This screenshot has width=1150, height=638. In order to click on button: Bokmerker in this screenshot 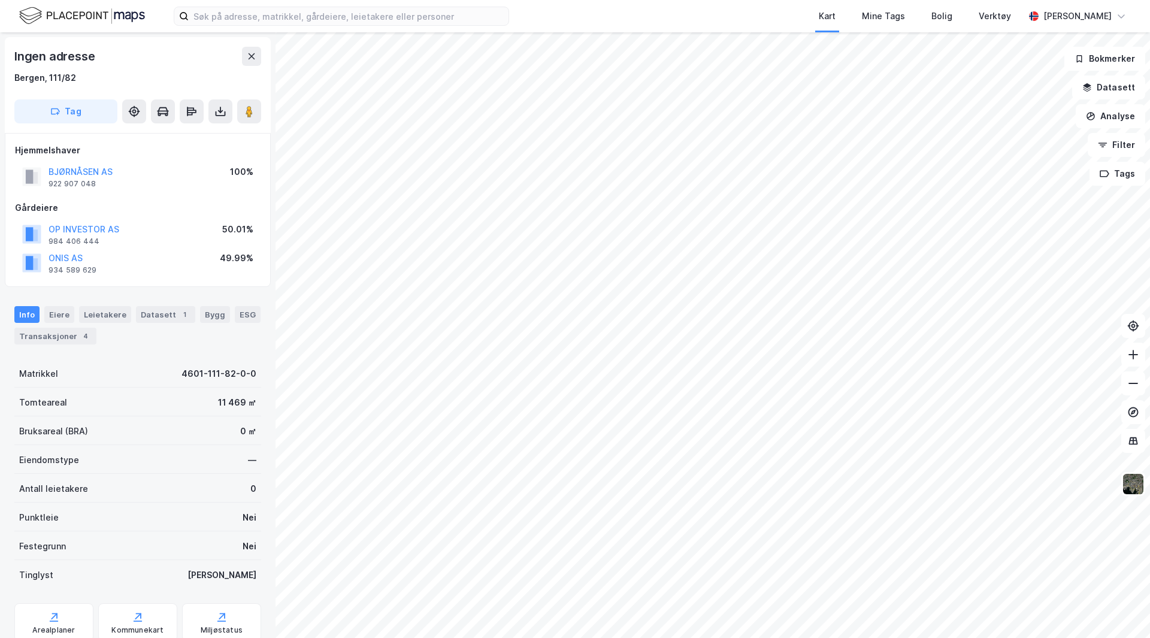, I will do `click(1104, 59)`.